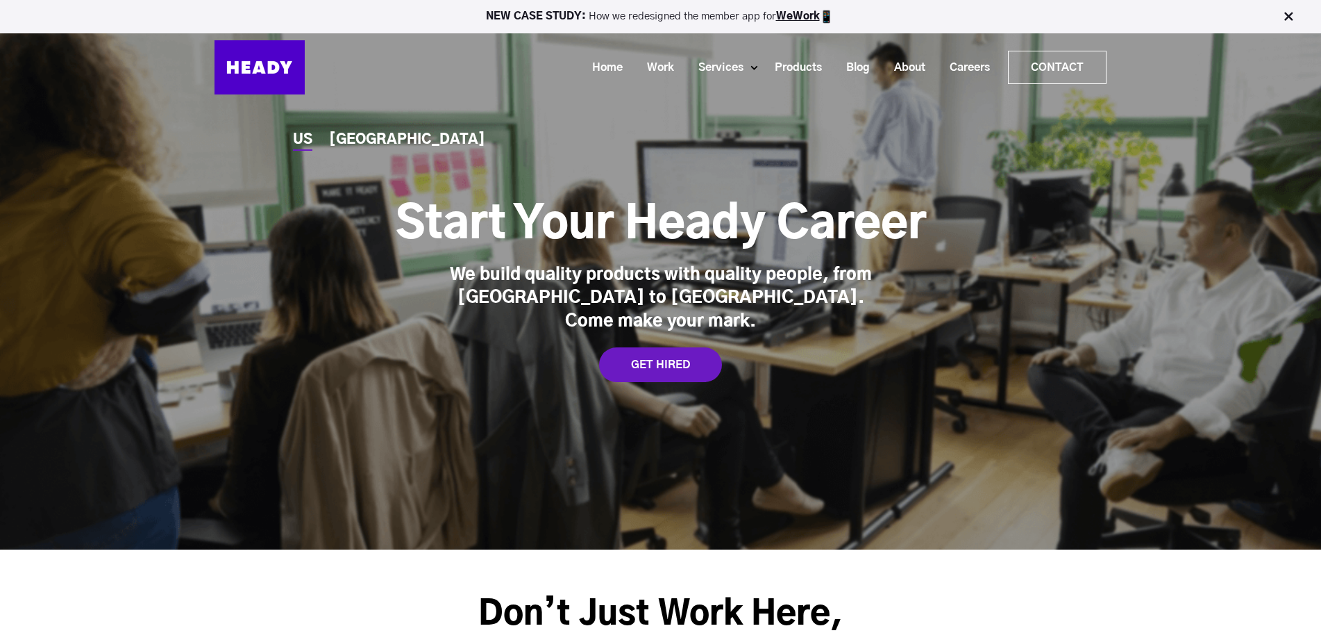 Image resolution: width=1321 pixels, height=633 pixels. I want to click on a: GET HIRED, so click(660, 365).